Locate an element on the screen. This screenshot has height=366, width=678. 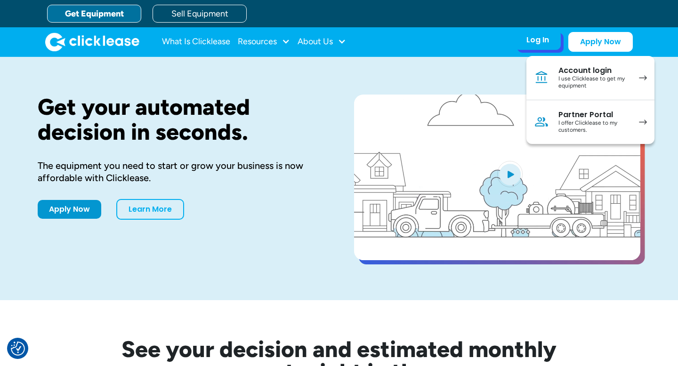
a: Partner PortalI offer Clicklease to my customers. is located at coordinates (590, 122).